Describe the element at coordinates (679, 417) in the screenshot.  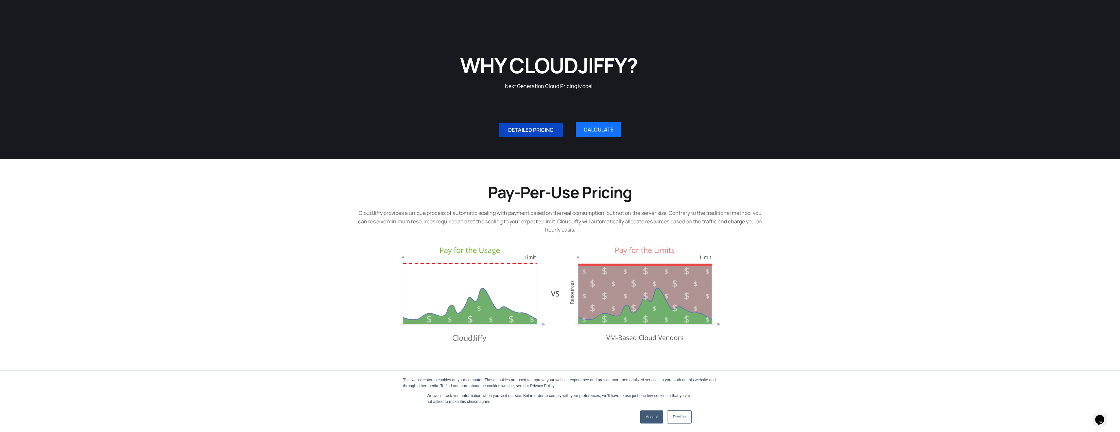
I see `a: Decline` at that location.